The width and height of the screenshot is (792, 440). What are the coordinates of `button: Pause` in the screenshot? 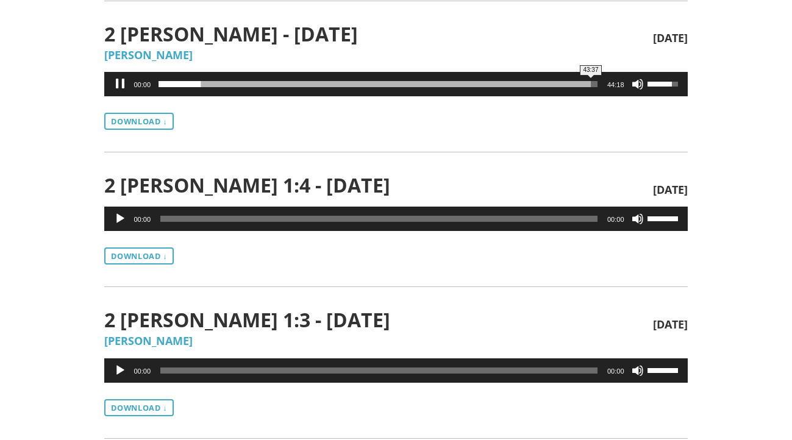 It's located at (120, 84).